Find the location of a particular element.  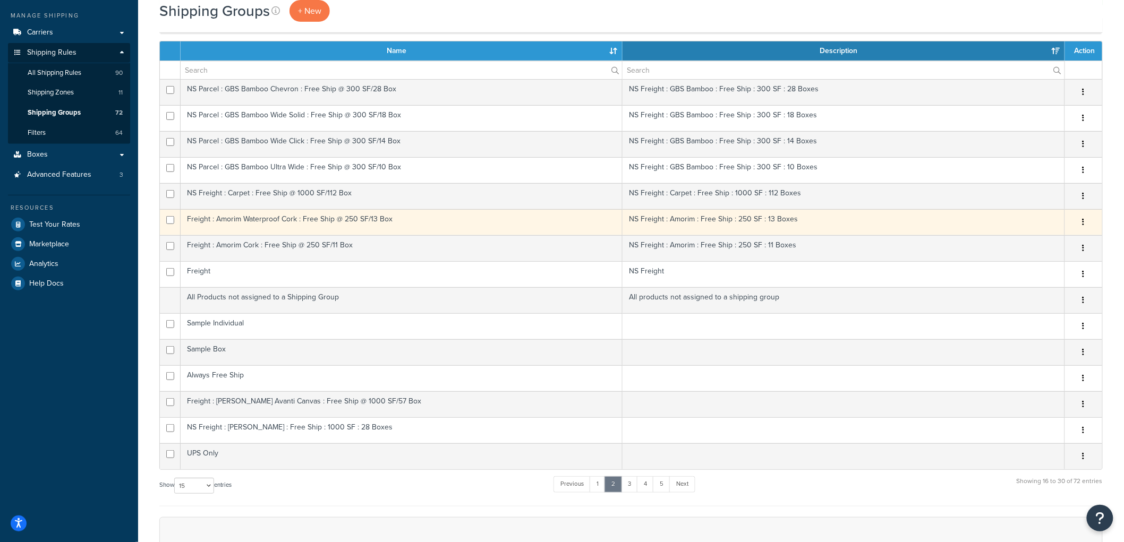

li: Shipping Zones is located at coordinates (69, 92).